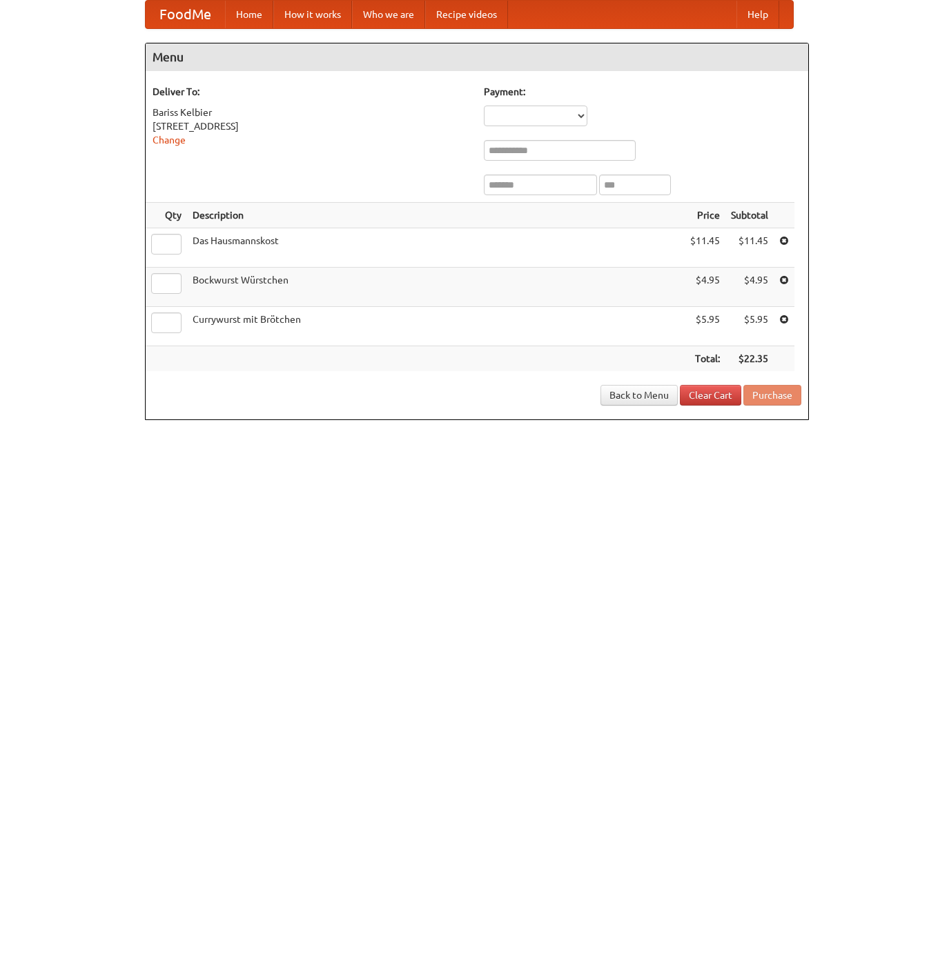 This screenshot has height=976, width=938. What do you see at coordinates (166, 215) in the screenshot?
I see `th: Qty` at bounding box center [166, 215].